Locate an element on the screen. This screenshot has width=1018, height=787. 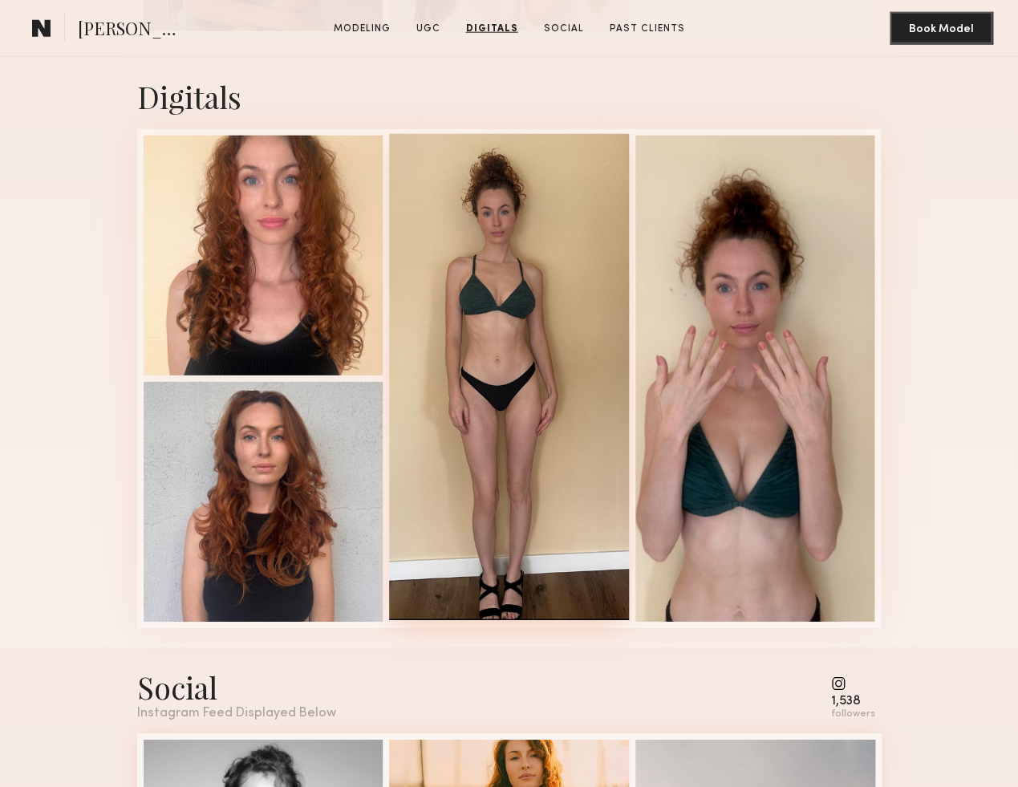
a: Past Clients is located at coordinates (648, 29).